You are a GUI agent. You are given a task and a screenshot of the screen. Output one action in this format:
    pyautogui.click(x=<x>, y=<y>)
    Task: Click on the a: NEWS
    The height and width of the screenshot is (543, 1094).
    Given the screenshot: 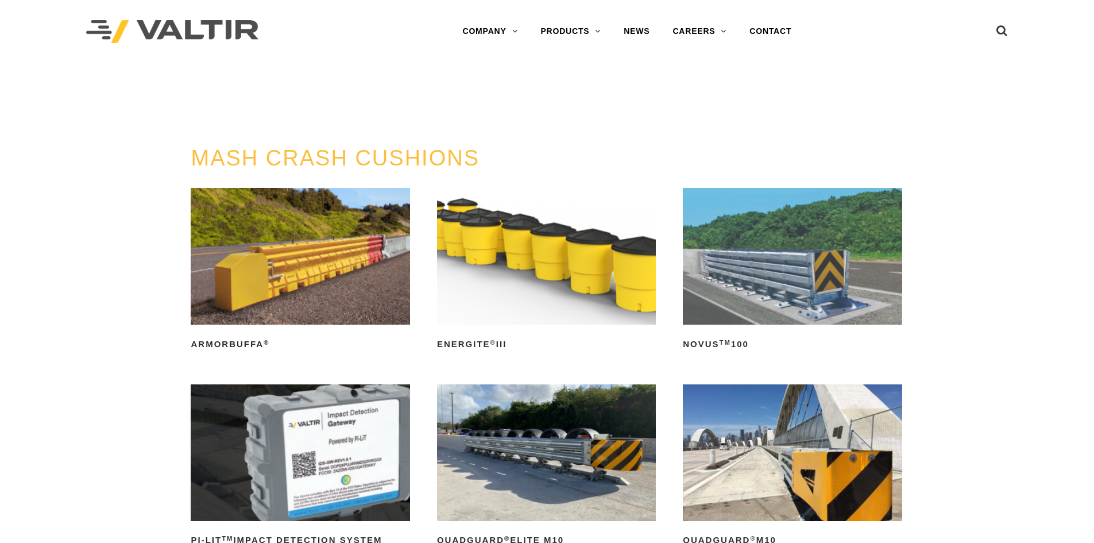 What is the action you would take?
    pyautogui.click(x=636, y=32)
    